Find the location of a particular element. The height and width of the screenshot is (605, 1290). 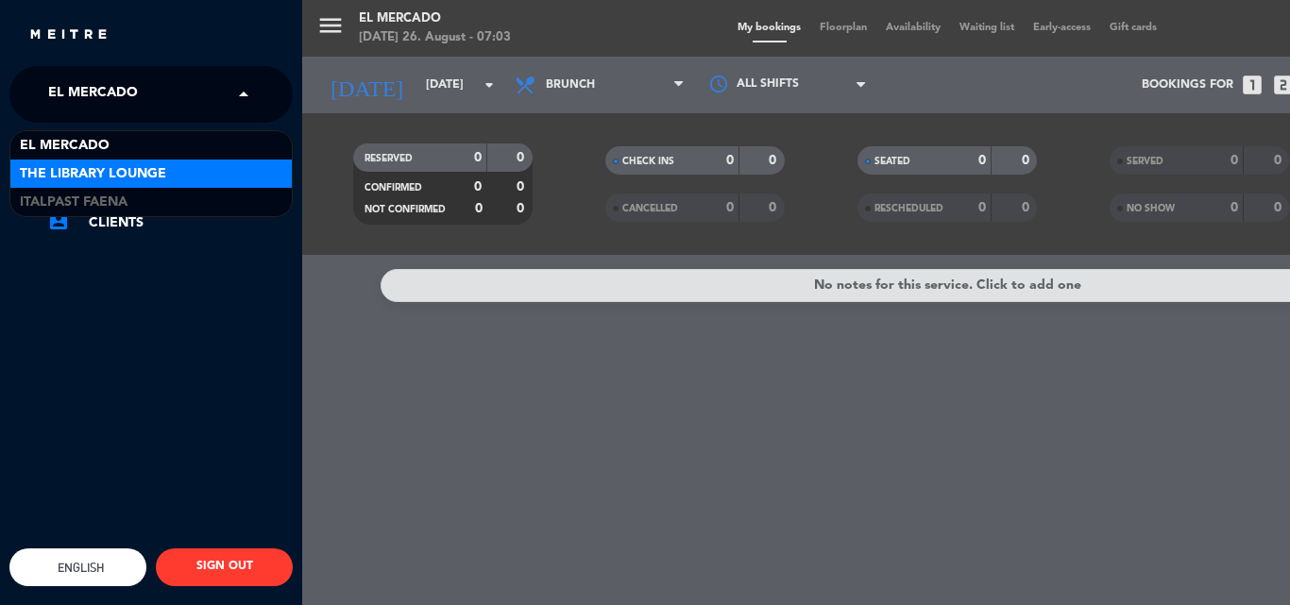

i: account_box is located at coordinates (59, 221).